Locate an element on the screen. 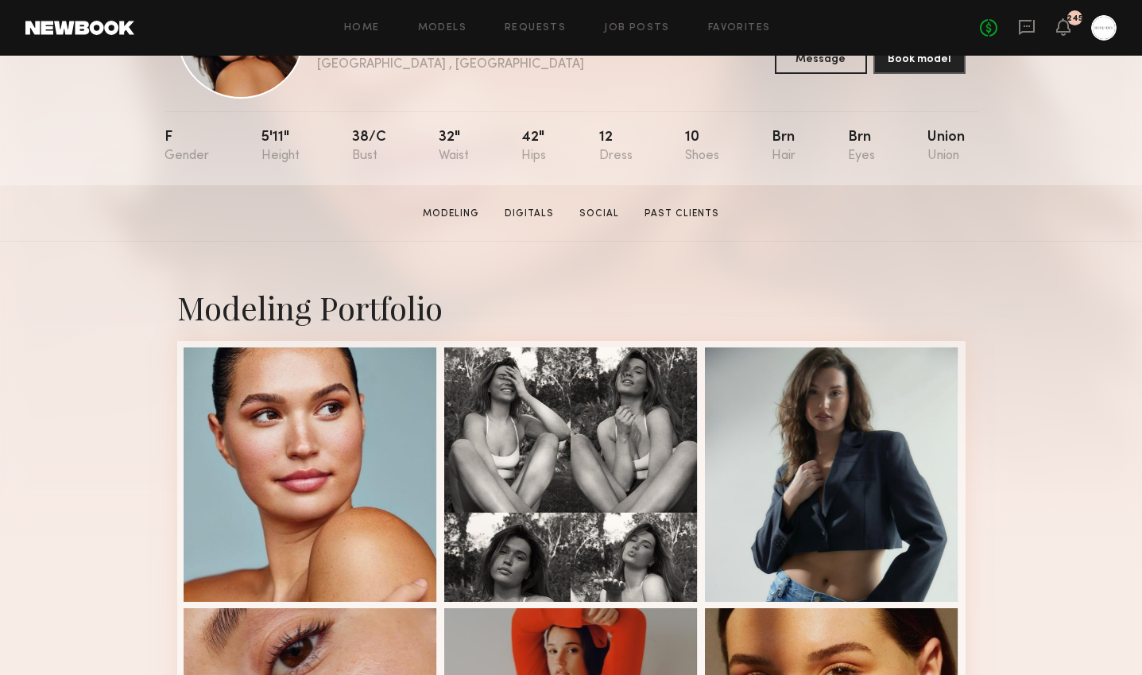  div: Modeling Portfolio is located at coordinates (571, 307).